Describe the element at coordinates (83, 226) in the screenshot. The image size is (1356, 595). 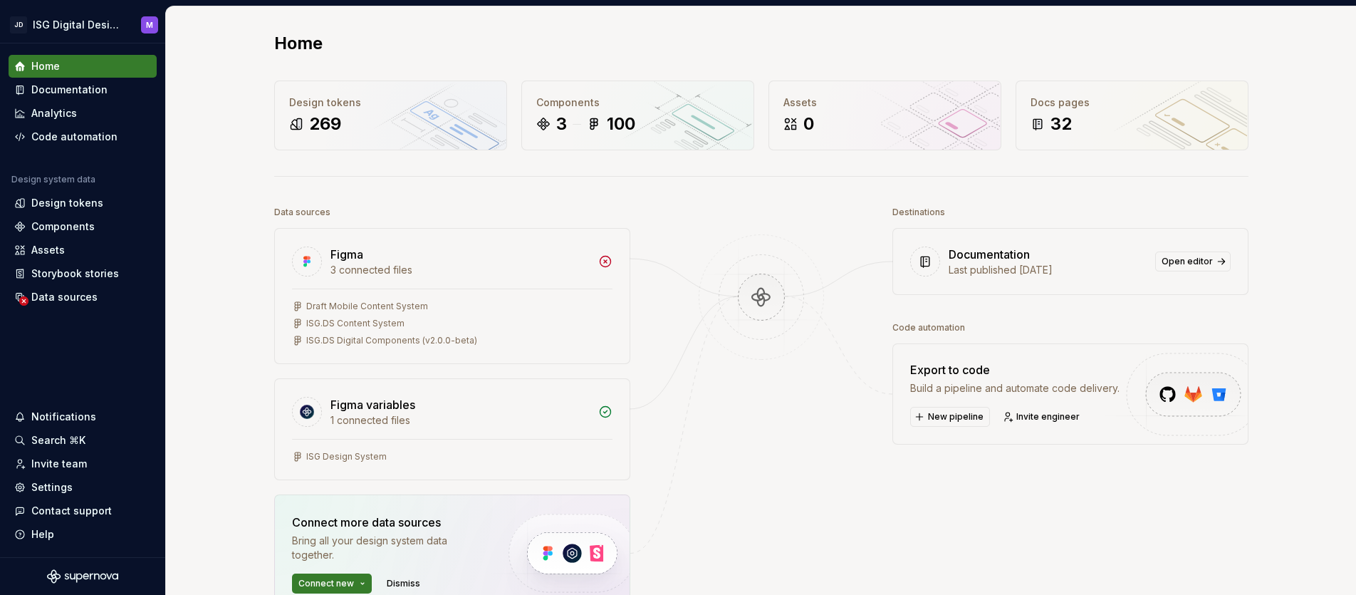
I see `a: Components` at that location.